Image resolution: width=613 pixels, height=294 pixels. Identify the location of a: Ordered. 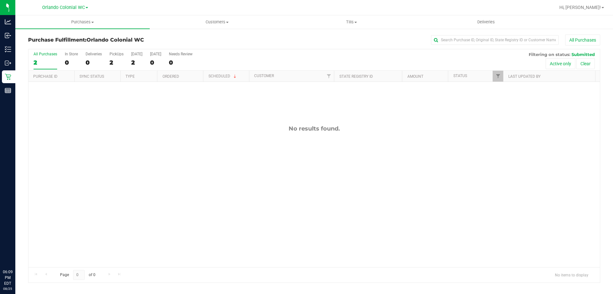
(171, 76).